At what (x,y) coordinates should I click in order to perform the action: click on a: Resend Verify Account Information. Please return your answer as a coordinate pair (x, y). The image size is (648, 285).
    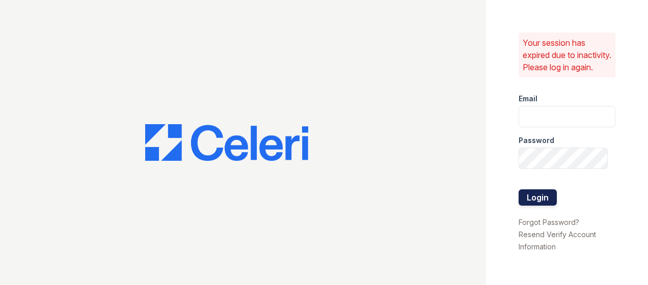
    Looking at the image, I should click on (557, 240).